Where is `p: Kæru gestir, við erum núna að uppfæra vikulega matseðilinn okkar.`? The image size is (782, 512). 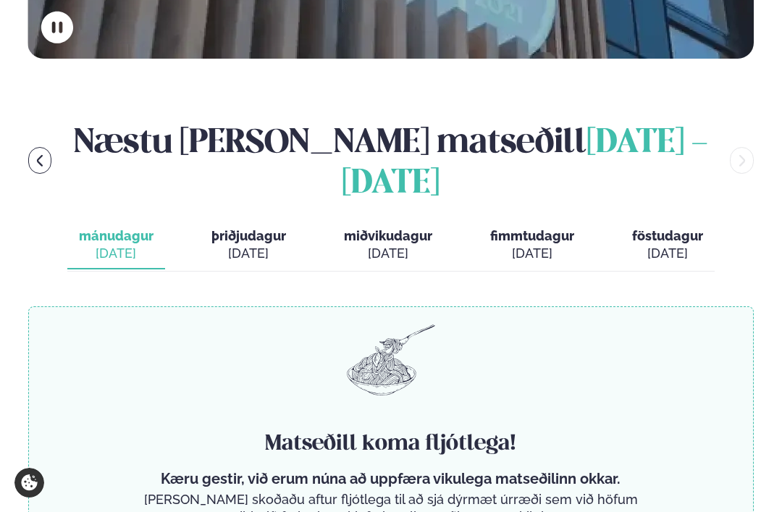
p: Kæru gestir, við erum núna að uppfæra vikulega matseðilinn okkar. is located at coordinates (391, 479).